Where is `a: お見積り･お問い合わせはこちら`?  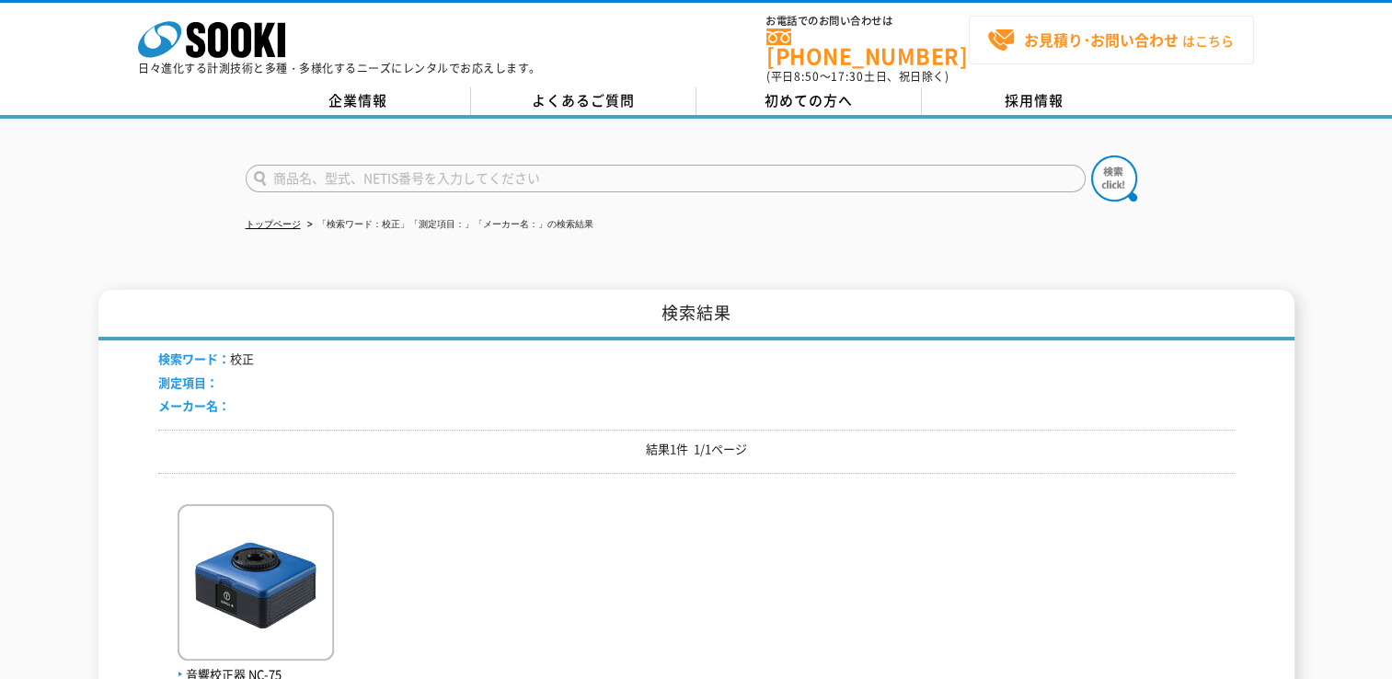
a: お見積り･お問い合わせはこちら is located at coordinates (1111, 40).